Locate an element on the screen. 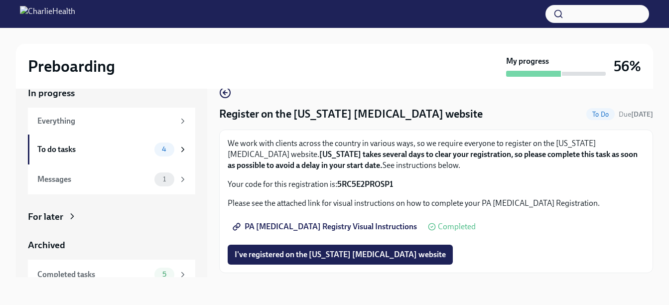 This screenshot has width=669, height=305. span: To Do is located at coordinates (600, 114).